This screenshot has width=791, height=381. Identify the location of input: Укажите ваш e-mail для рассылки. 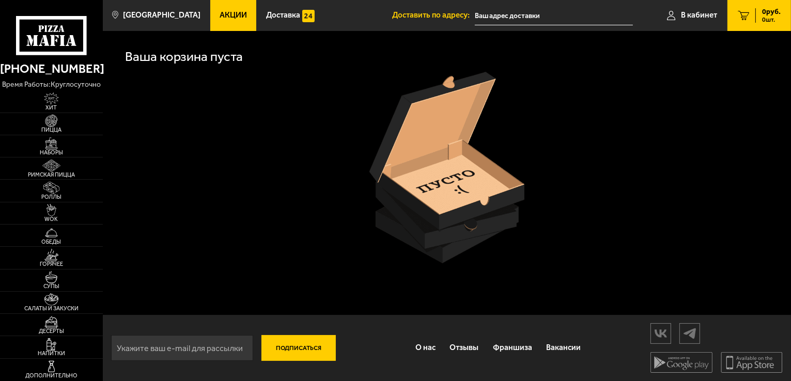
(182, 348).